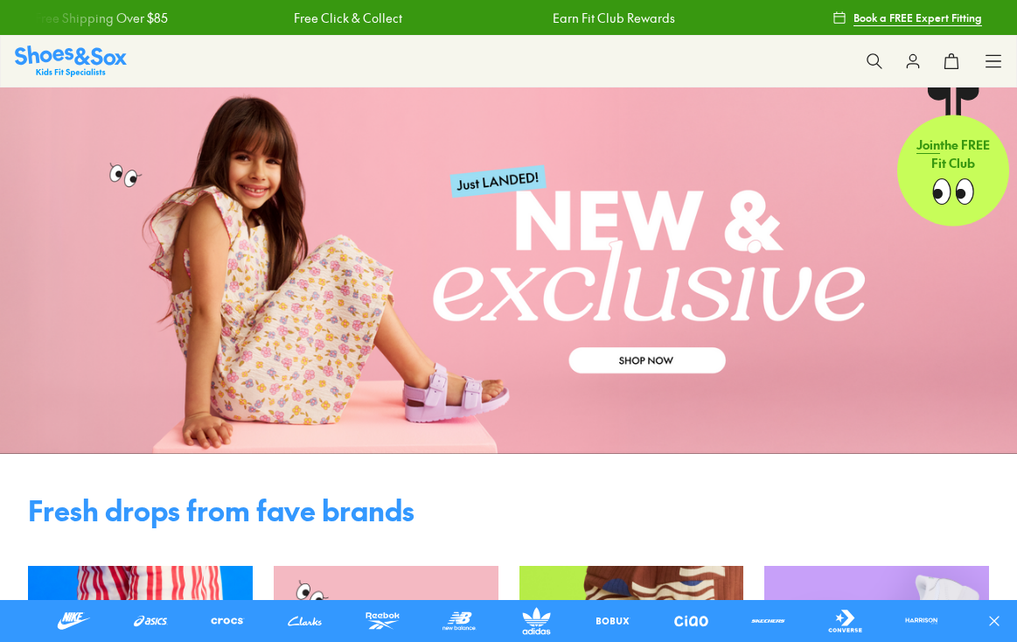 Image resolution: width=1017 pixels, height=642 pixels. I want to click on span: Join, so click(928, 144).